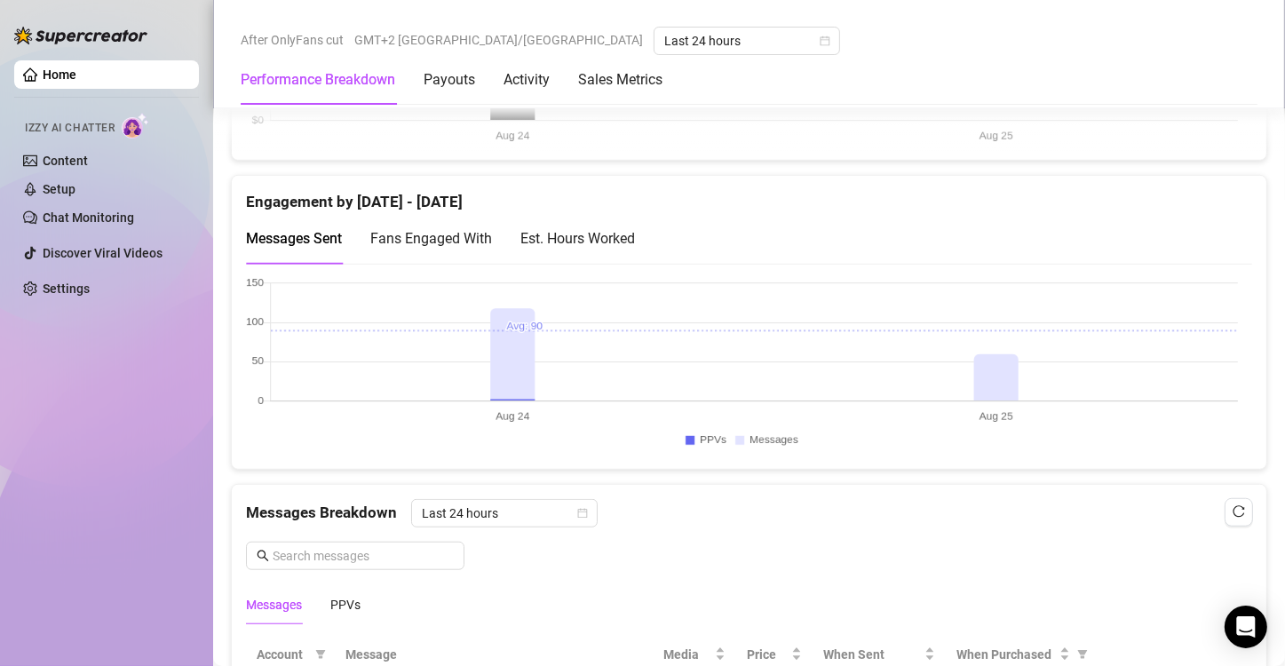 Image resolution: width=1285 pixels, height=666 pixels. I want to click on div: Messages, so click(273, 605).